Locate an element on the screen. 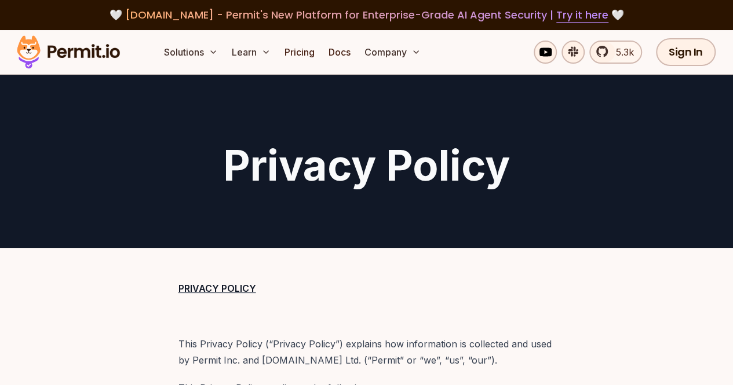 The width and height of the screenshot is (733, 385). span: 5.3k is located at coordinates (621, 52).